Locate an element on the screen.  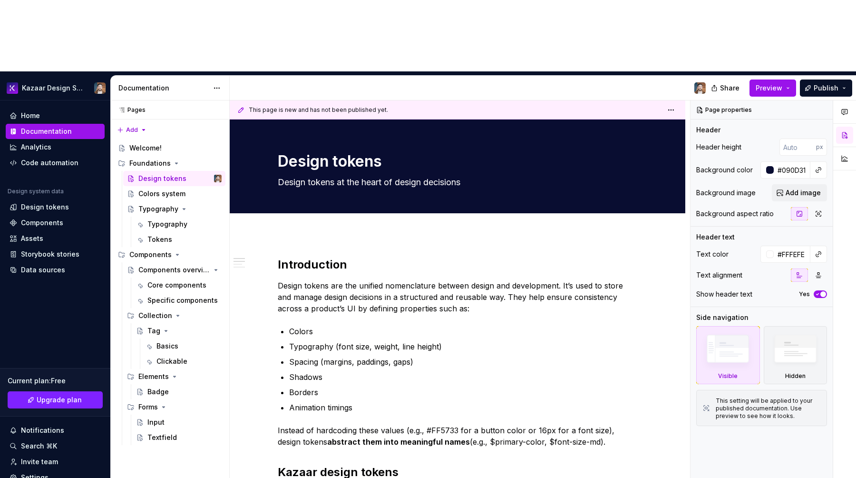
div: Background color is located at coordinates (724, 170).